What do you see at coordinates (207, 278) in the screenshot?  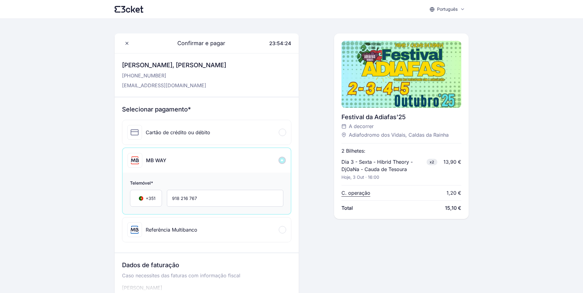 I see `p: Caso necessites das faturas com informação fiscal` at bounding box center [207, 278].